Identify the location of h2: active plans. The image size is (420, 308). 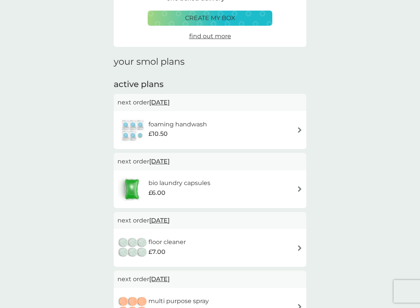
(210, 84).